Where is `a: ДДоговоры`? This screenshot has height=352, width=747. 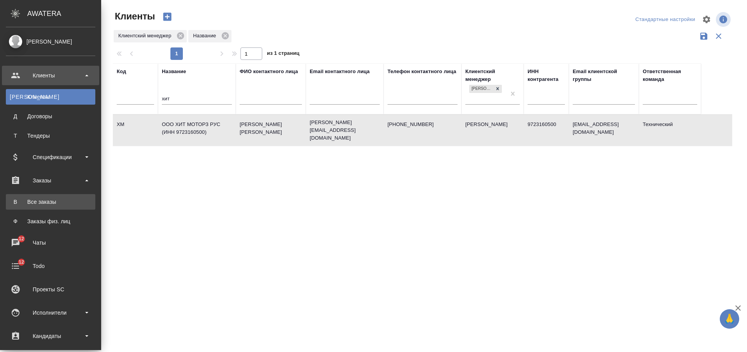 a: ДДоговоры is located at coordinates (51, 116).